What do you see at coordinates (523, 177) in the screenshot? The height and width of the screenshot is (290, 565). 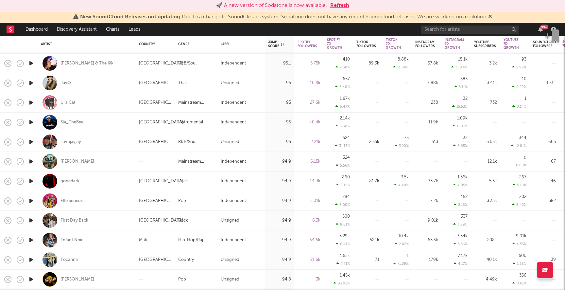 I see `div: 267` at bounding box center [523, 177].